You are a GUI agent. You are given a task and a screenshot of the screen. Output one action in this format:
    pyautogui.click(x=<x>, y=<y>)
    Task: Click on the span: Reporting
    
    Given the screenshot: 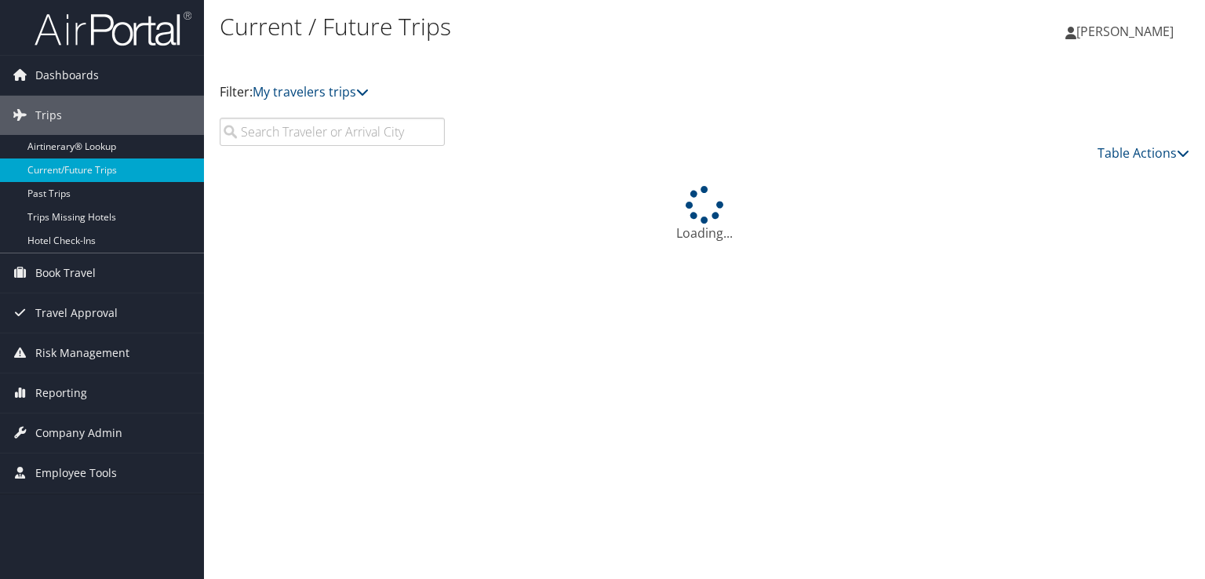 What is the action you would take?
    pyautogui.click(x=61, y=393)
    